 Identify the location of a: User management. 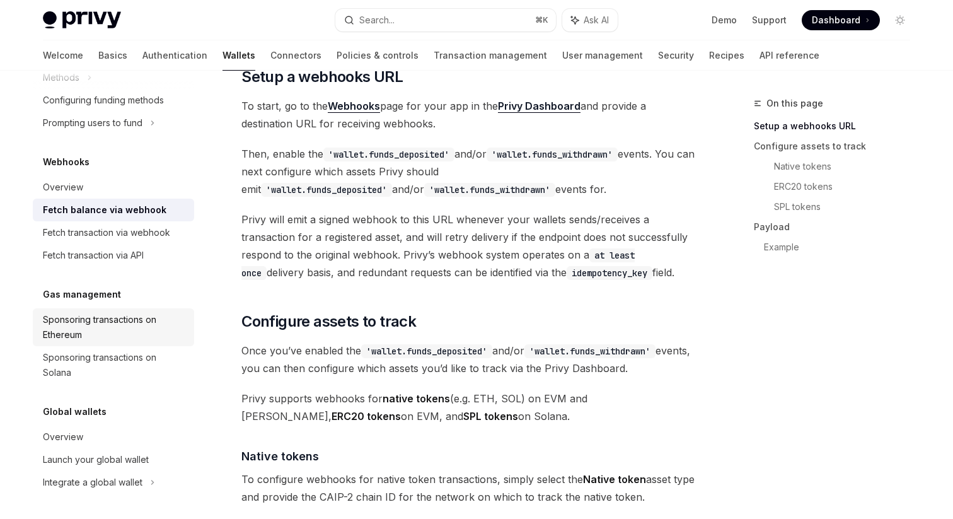
(603, 55).